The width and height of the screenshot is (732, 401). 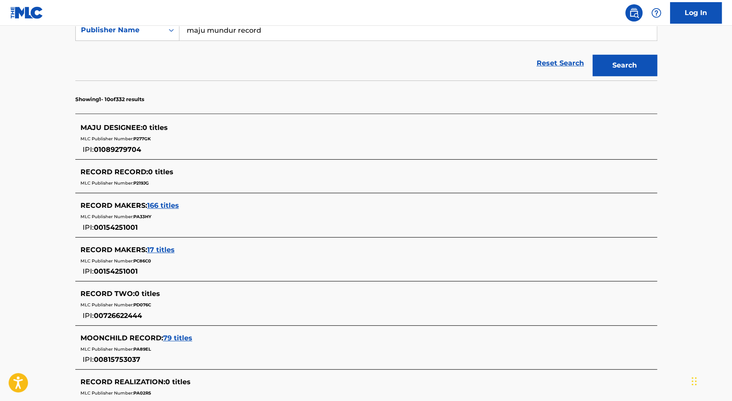 I want to click on div: Widget Obrolan, so click(x=710, y=380).